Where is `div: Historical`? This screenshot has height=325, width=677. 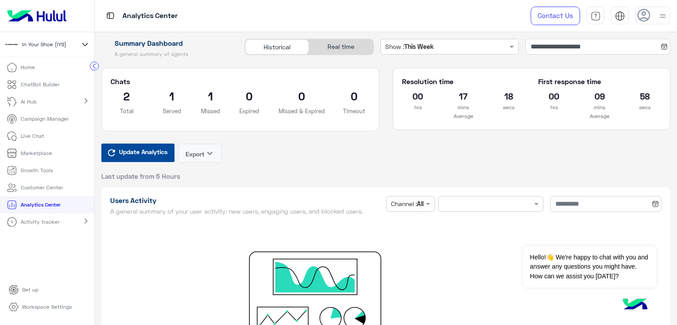 div: Historical is located at coordinates (277, 47).